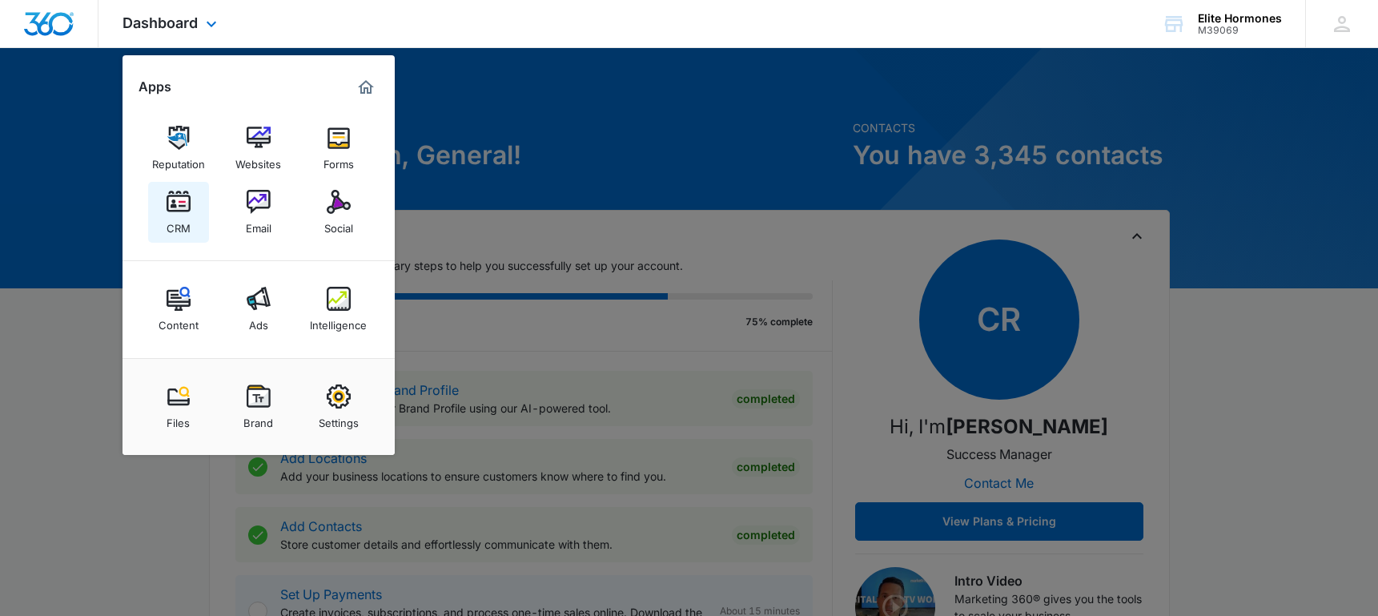  Describe the element at coordinates (339, 419) in the screenshot. I see `div: Settings` at that location.